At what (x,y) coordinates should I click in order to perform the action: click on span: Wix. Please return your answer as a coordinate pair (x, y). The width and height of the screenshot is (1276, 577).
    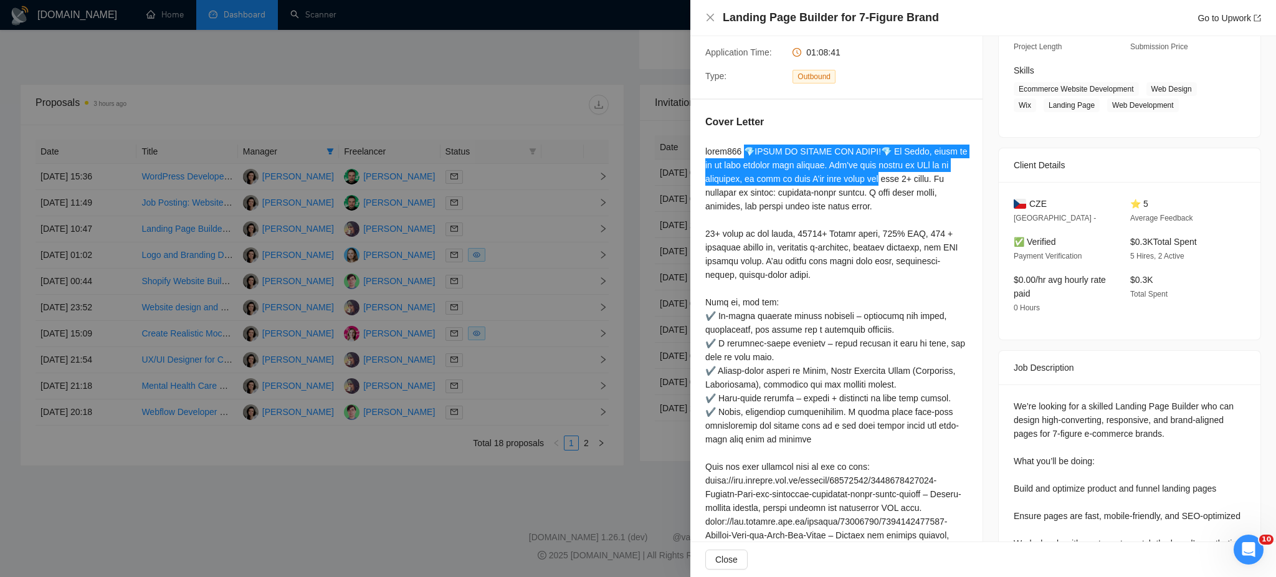
    Looking at the image, I should click on (1025, 105).